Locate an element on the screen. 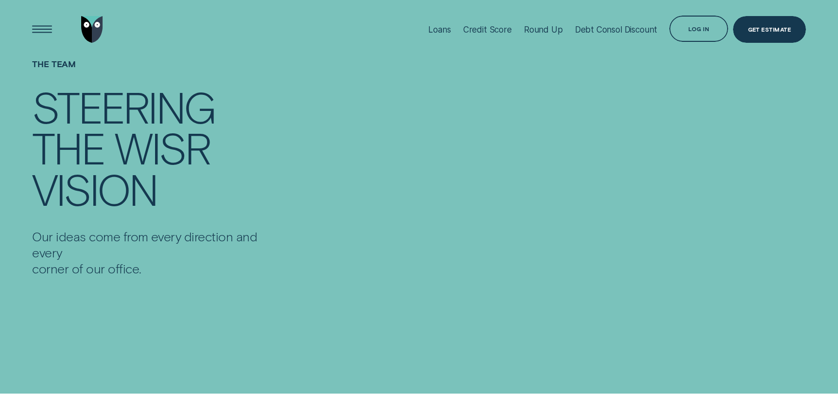  div: Loans is located at coordinates (439, 29).